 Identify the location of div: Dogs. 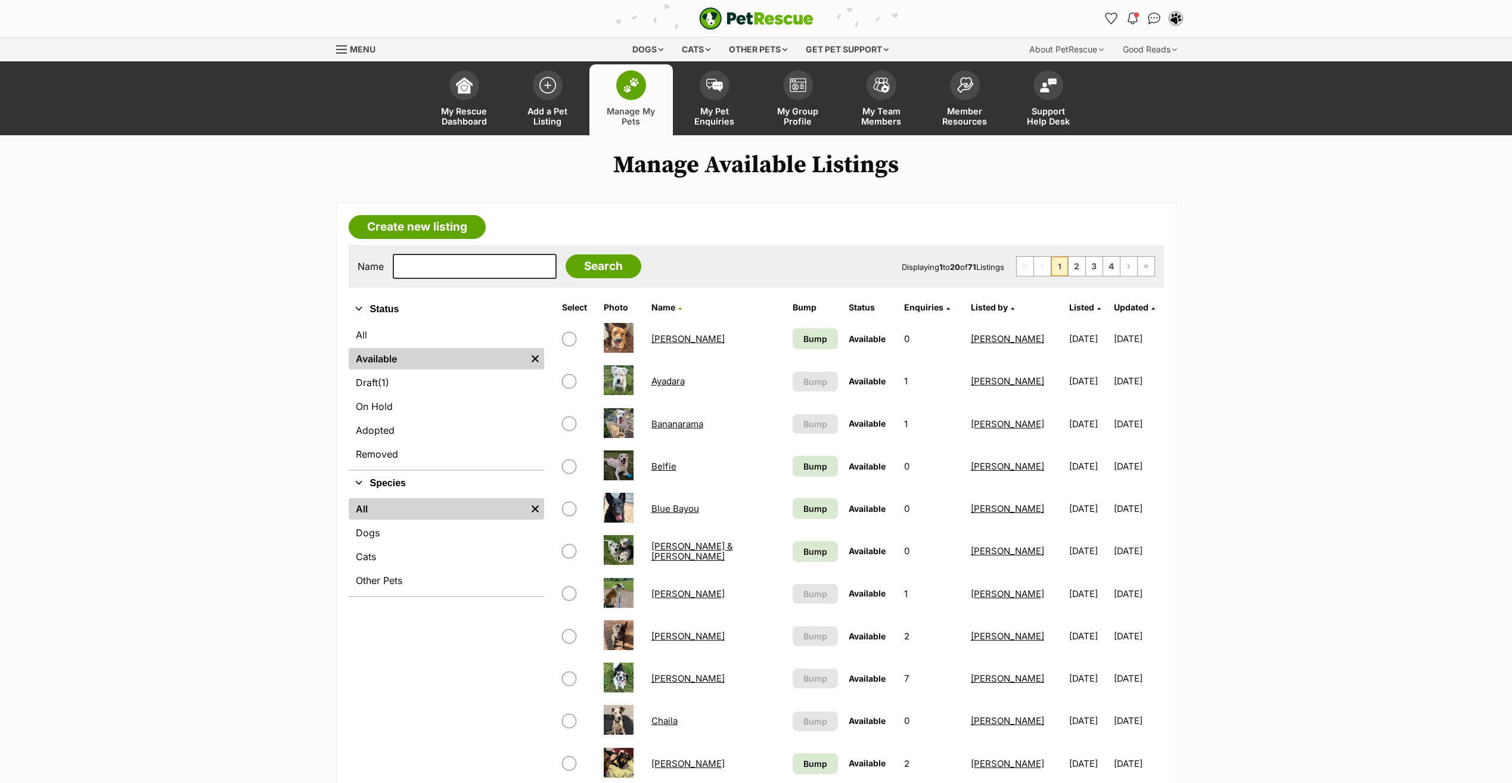
(648, 49).